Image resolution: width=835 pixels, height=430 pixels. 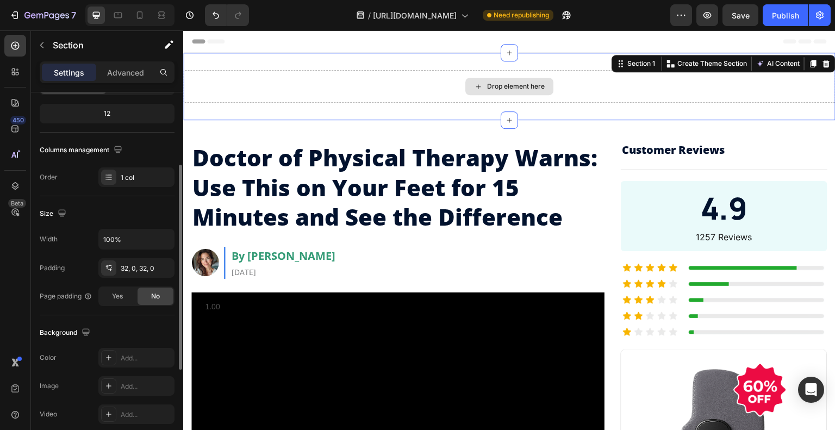 I want to click on img: 681b3f763f7efb759d7ba492_Adv_Author.avif, so click(x=22, y=232).